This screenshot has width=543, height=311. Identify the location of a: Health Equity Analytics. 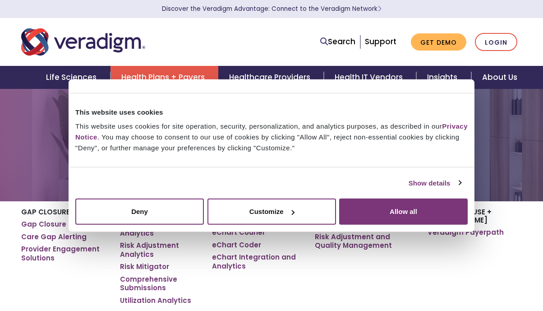
(159, 228).